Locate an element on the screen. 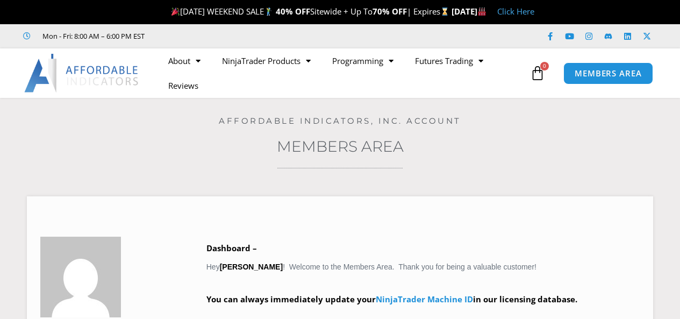  a: NinjaTrader Products is located at coordinates (266, 61).